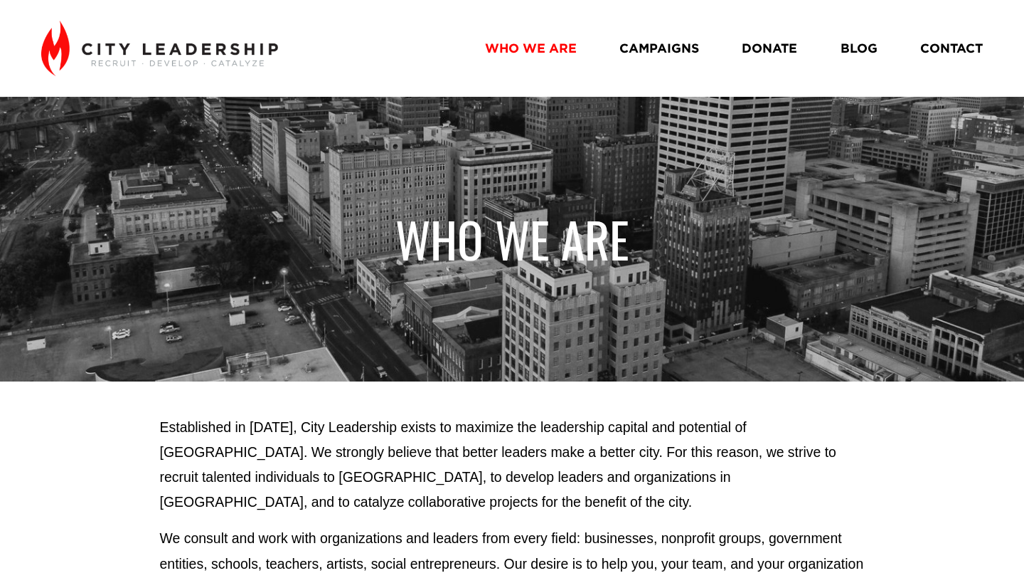 The height and width of the screenshot is (578, 1024). I want to click on img: City Leadership - Recruit. Develop. Catalyze., so click(159, 48).